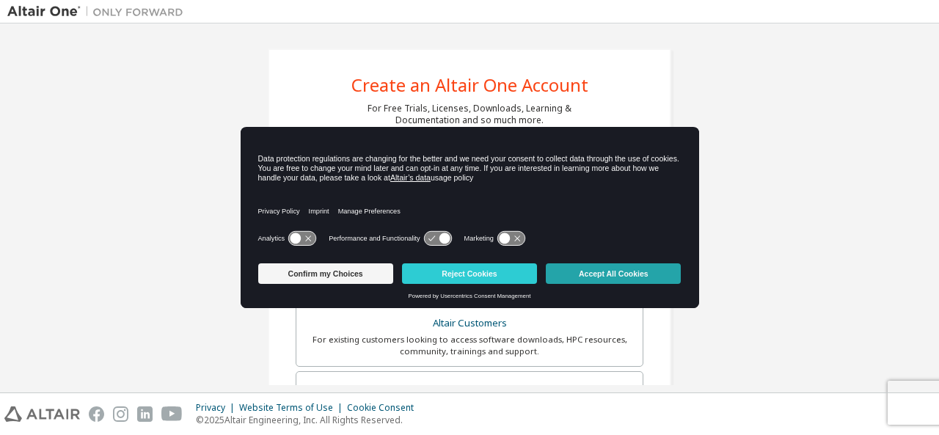 This screenshot has width=939, height=435. Describe the element at coordinates (293, 408) in the screenshot. I see `div: Website Terms of Use` at that location.